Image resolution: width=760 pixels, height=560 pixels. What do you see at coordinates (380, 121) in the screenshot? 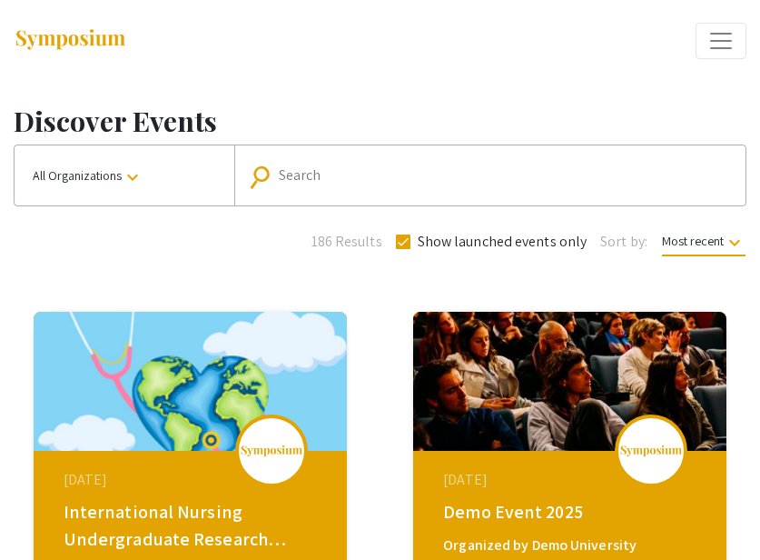
I see `h1: Discover Events` at bounding box center [380, 121].